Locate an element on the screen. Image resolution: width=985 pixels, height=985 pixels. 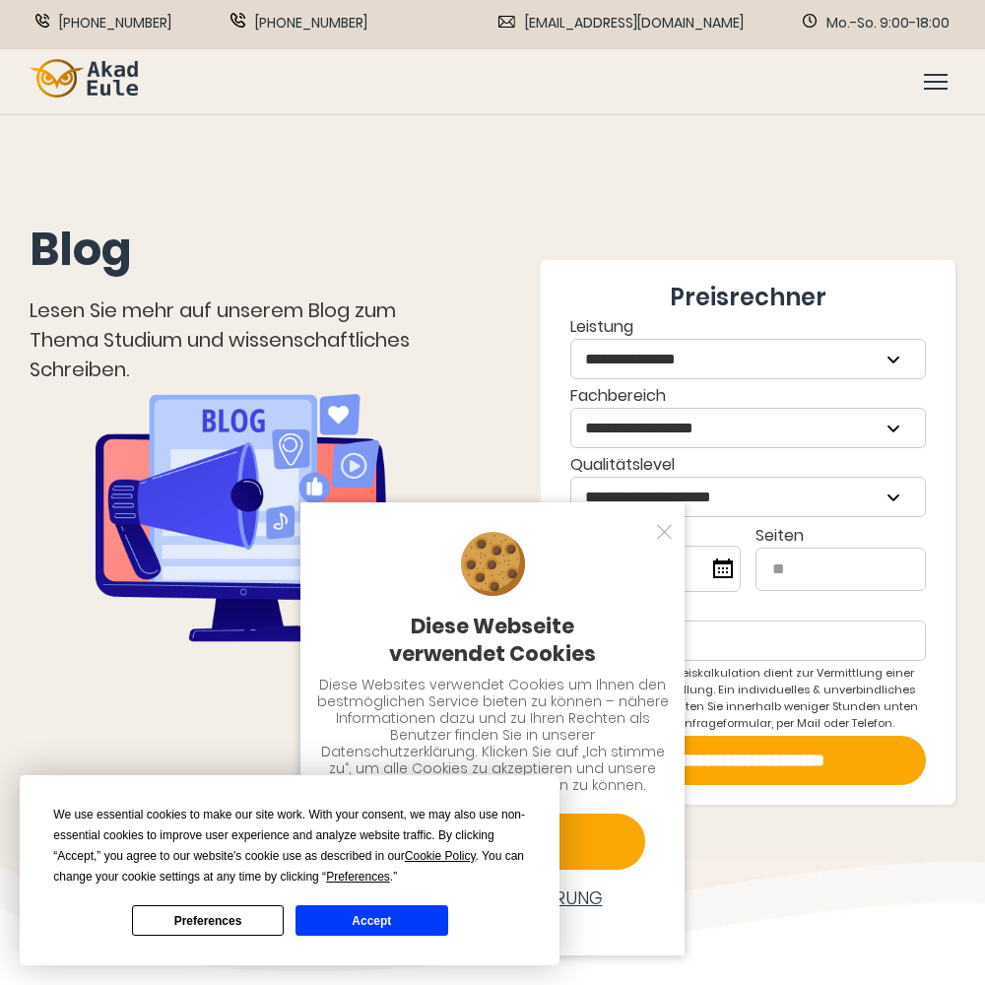
img: Phone is located at coordinates (42, 21).